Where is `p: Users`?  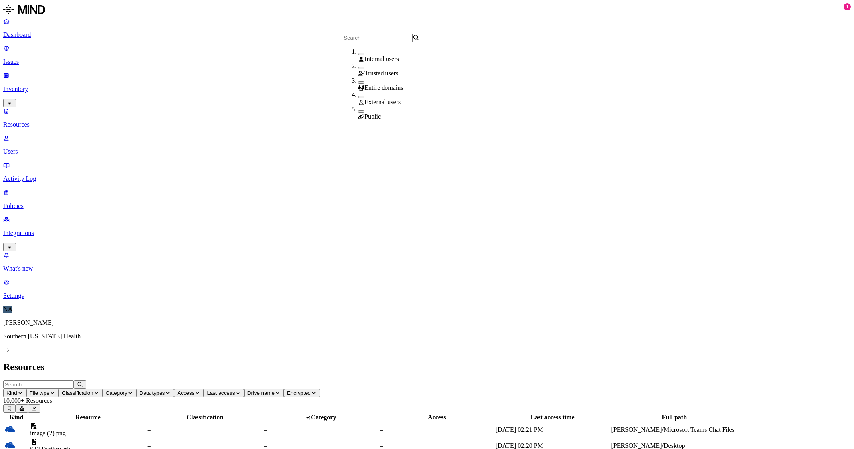 p: Users is located at coordinates (427, 152).